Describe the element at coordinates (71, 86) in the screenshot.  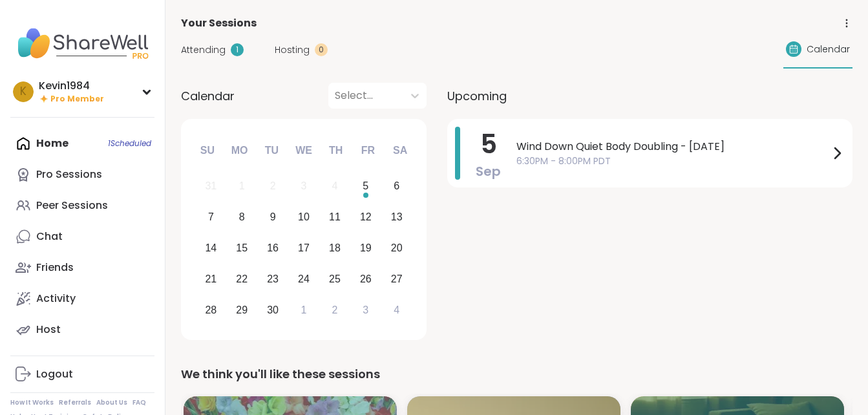
I see `div: Kevin1984` at that location.